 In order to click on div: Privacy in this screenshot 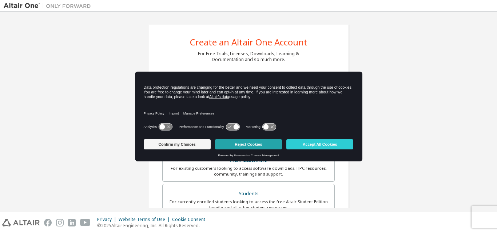, I will do `click(108, 220)`.